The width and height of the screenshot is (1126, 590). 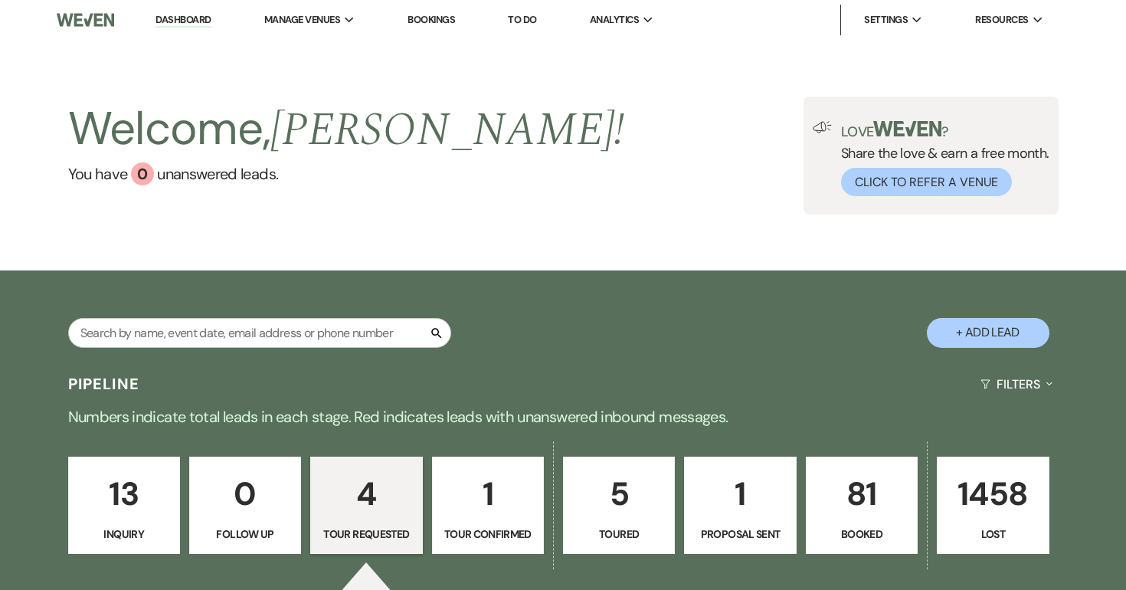 What do you see at coordinates (862, 534) in the screenshot?
I see `p: Booked` at bounding box center [862, 534].